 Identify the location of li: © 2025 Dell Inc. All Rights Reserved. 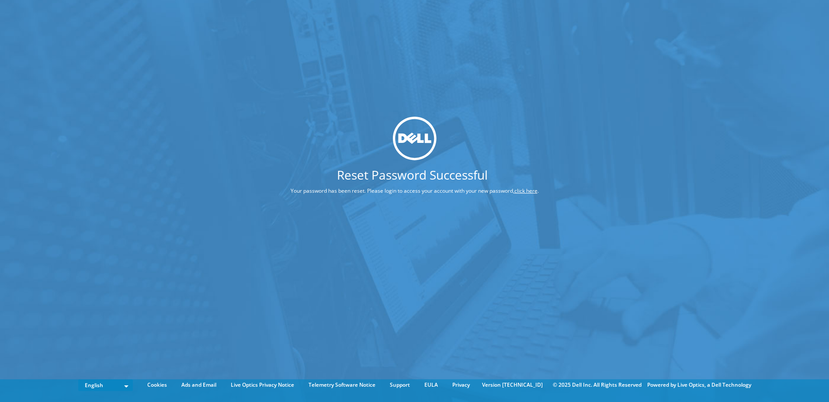
(597, 385).